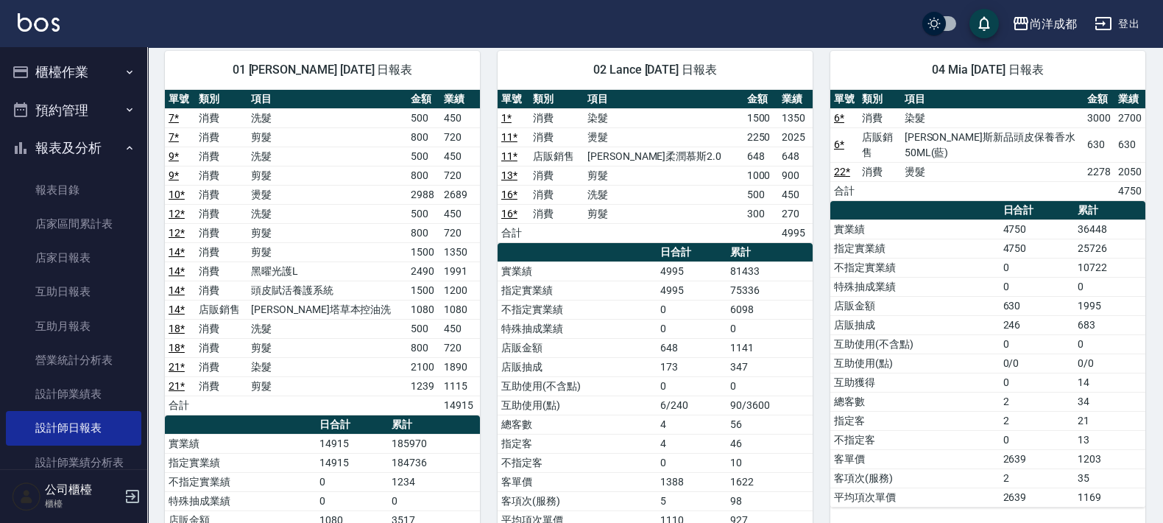  I want to click on td: 2700, so click(1130, 118).